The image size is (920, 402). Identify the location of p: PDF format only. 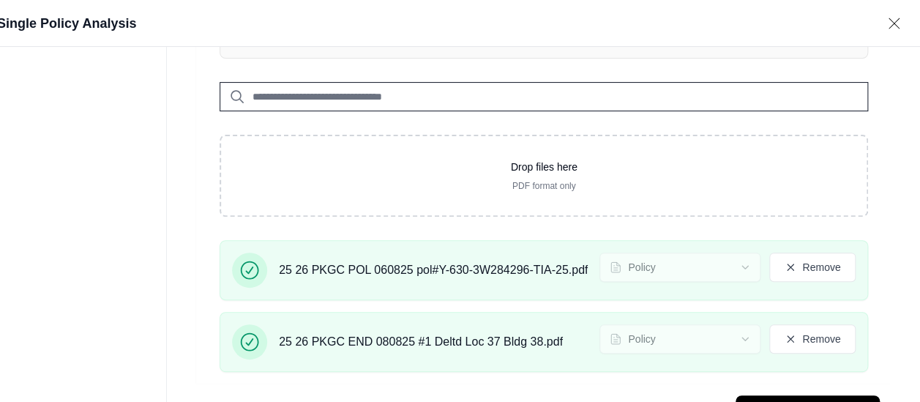
(544, 186).